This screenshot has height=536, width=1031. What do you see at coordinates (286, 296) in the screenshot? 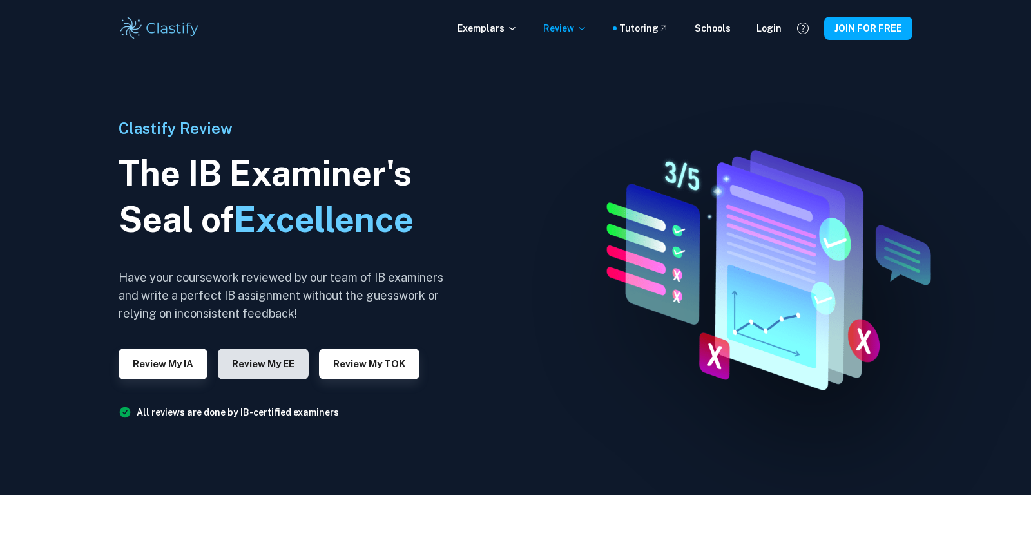
I see `h6: Have your coursework reviewed by our team of IB examiners and write a perfect IB assignment witho...` at bounding box center [286, 296].